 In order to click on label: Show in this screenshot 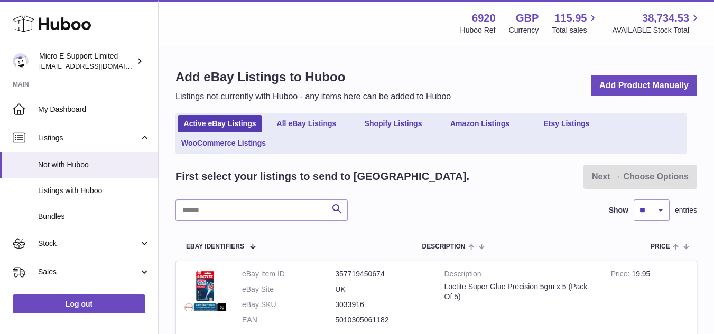, I will do `click(618, 210)`.